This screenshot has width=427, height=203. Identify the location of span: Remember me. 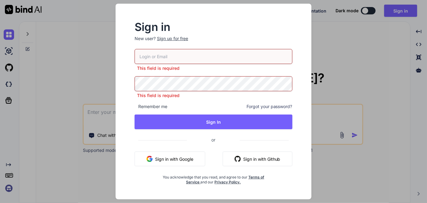
(151, 106).